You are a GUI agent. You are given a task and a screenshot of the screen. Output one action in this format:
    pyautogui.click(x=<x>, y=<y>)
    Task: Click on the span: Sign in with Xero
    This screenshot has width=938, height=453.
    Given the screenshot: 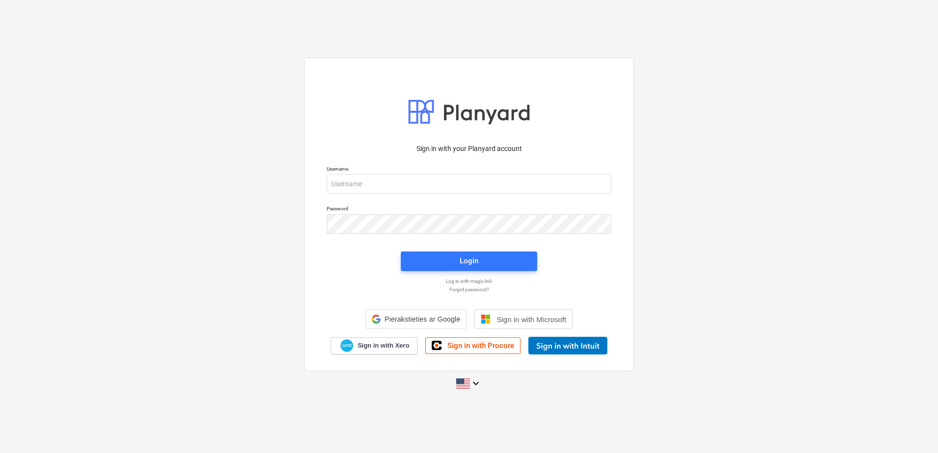 What is the action you would take?
    pyautogui.click(x=383, y=346)
    